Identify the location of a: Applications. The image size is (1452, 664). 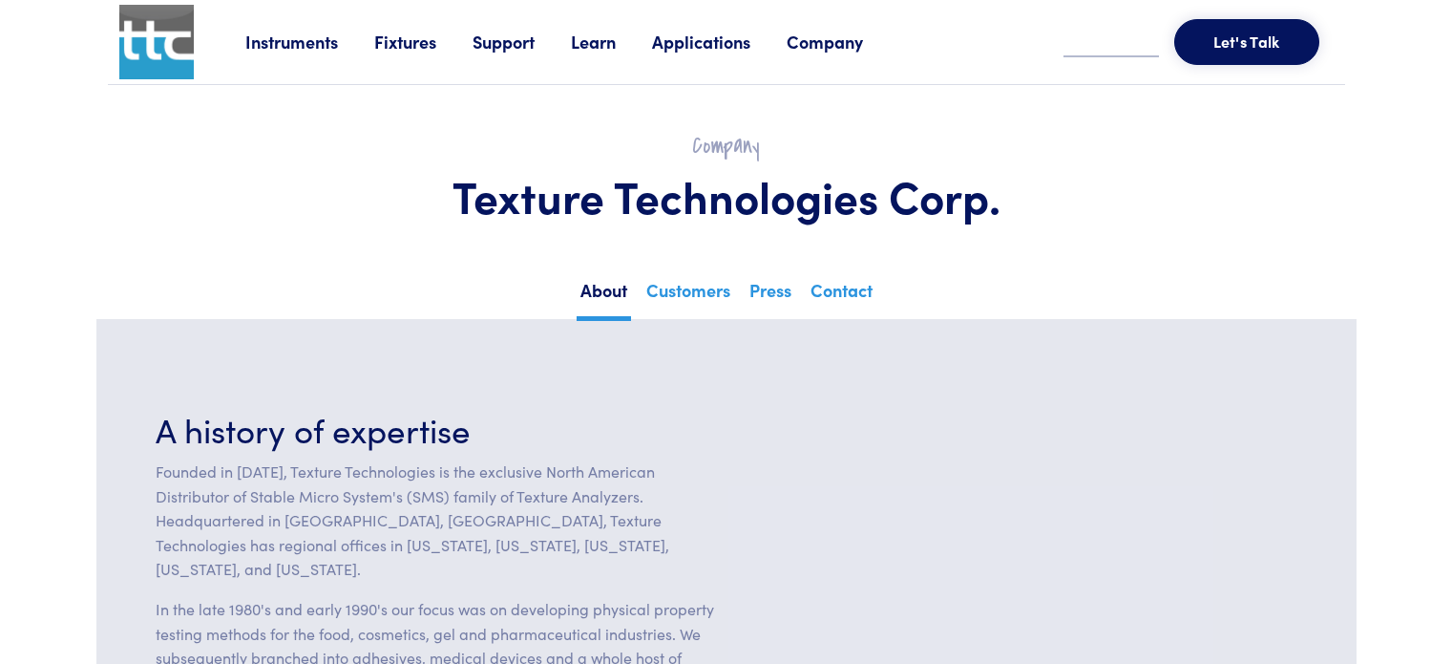
(719, 41).